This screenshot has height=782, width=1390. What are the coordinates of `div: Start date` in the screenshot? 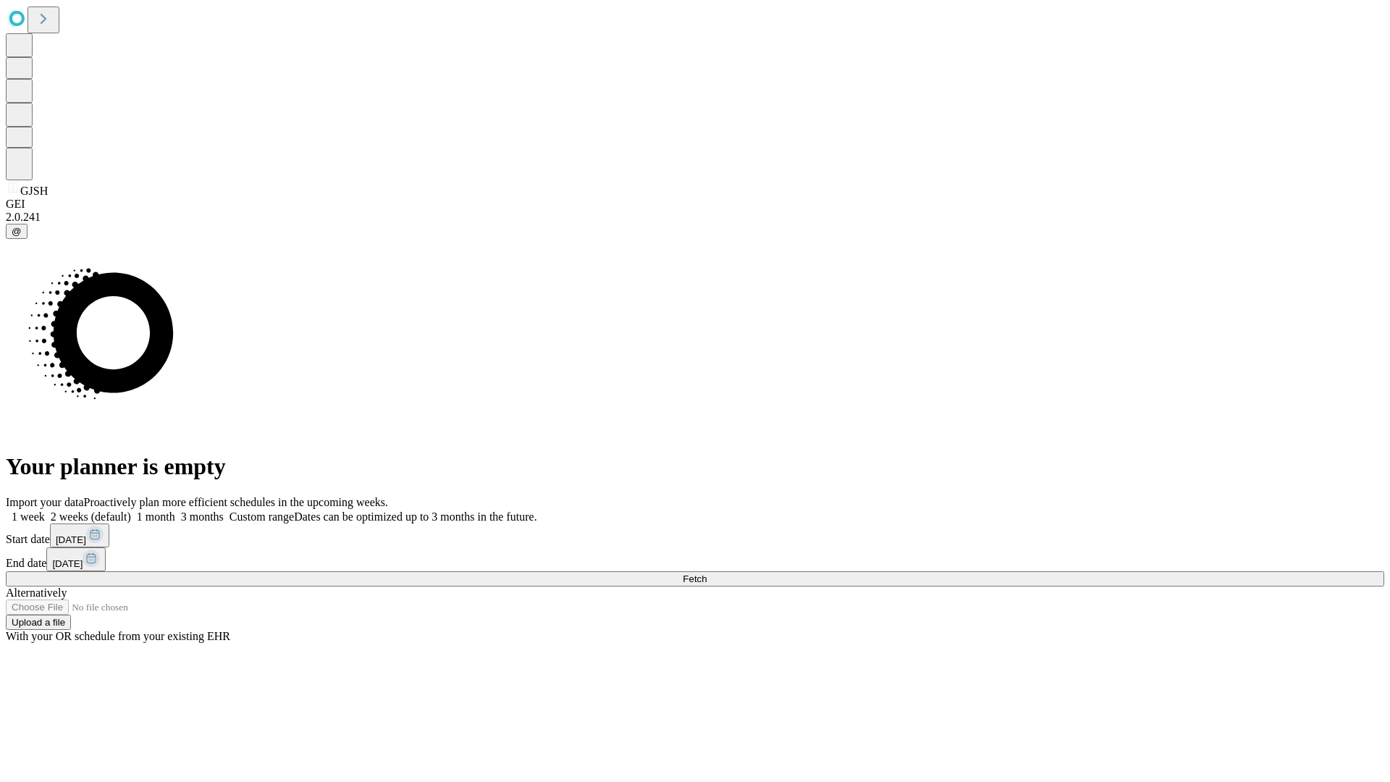 It's located at (695, 535).